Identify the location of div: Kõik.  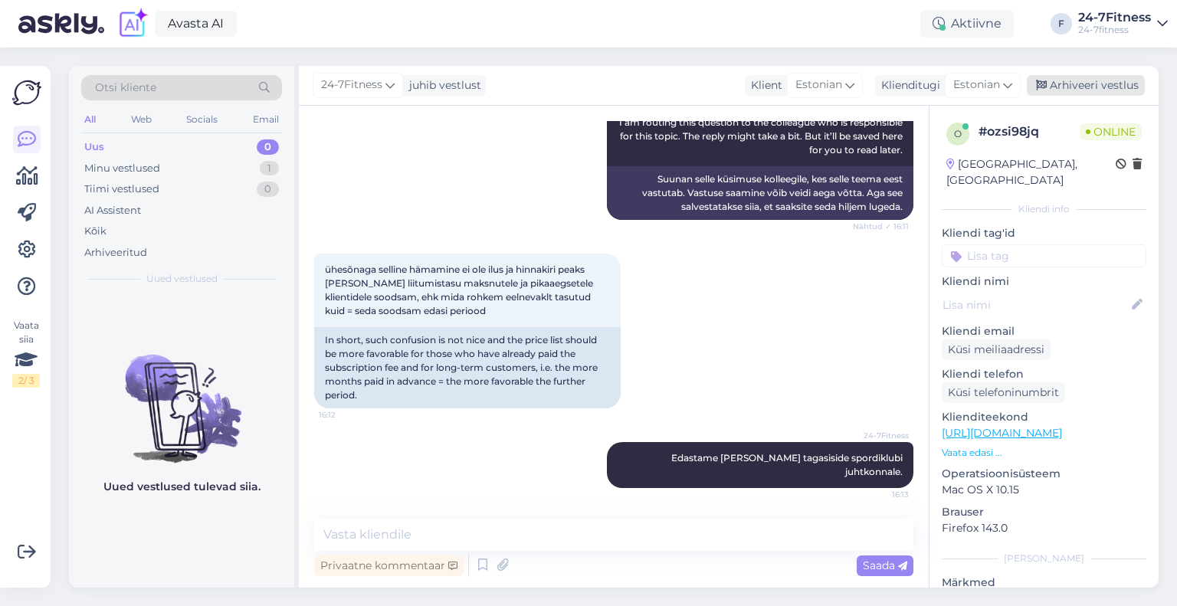
(95, 231).